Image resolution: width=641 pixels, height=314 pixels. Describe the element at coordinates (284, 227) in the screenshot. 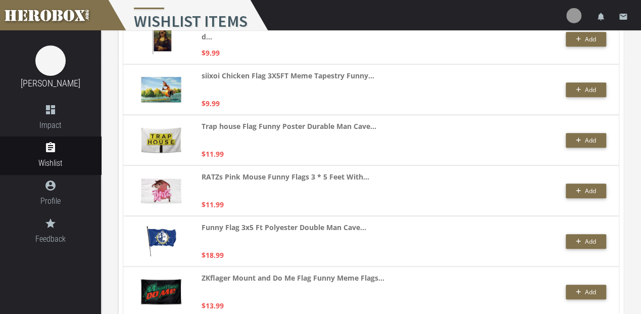

I see `strong: Funny Flag 3x5 Ft Polyester Double Man Cave...` at that location.